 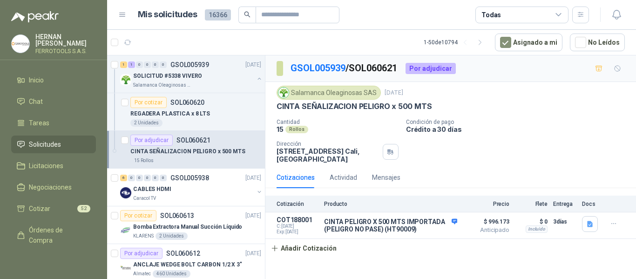 What do you see at coordinates (565, 222) in the screenshot?
I see `p: 3 días` at bounding box center [565, 222].